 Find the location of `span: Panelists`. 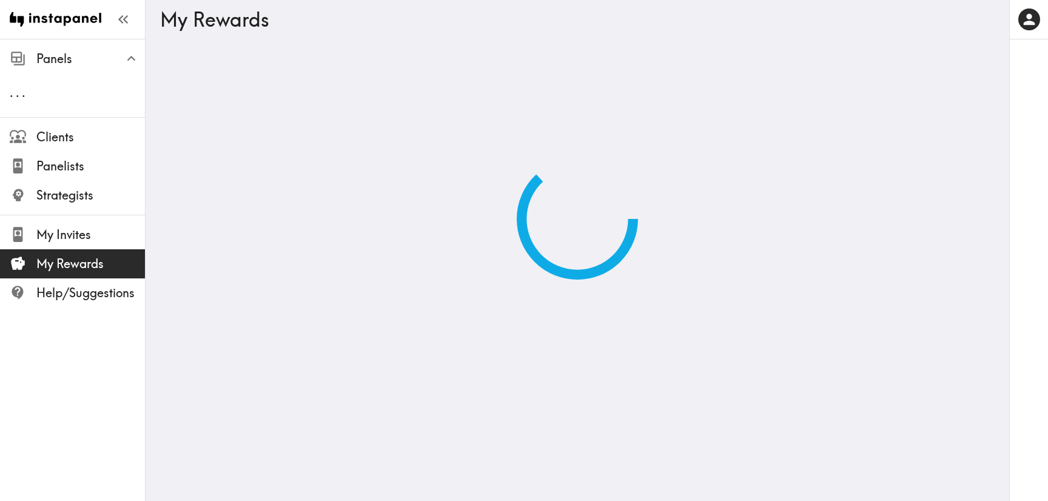

span: Panelists is located at coordinates (90, 166).